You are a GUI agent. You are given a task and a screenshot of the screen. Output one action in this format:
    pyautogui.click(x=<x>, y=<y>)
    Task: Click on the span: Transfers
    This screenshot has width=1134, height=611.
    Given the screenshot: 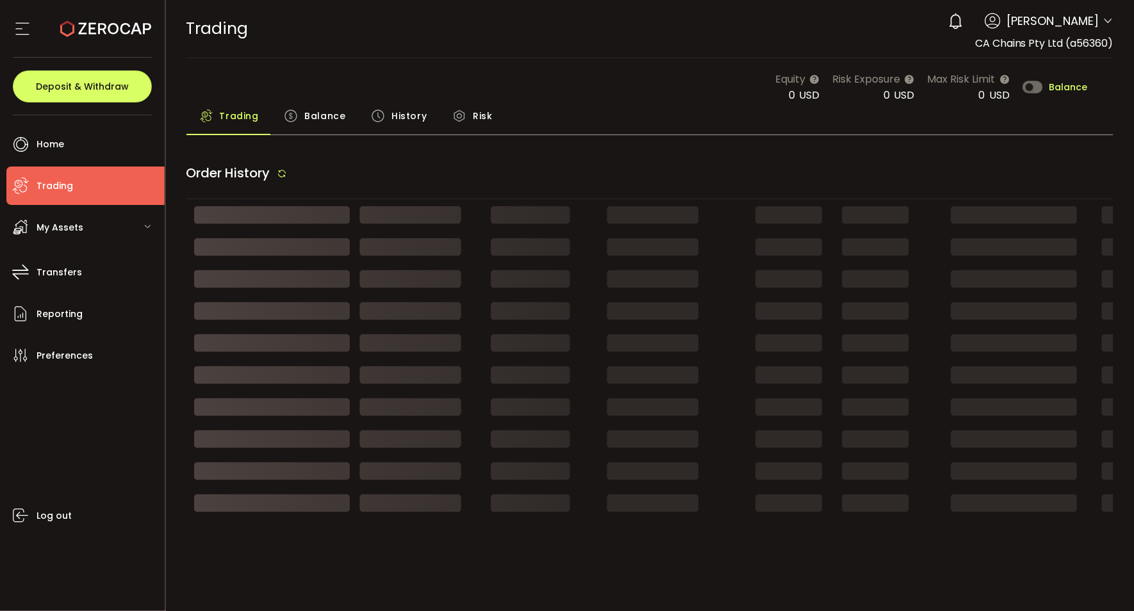 What is the action you would take?
    pyautogui.click(x=59, y=272)
    